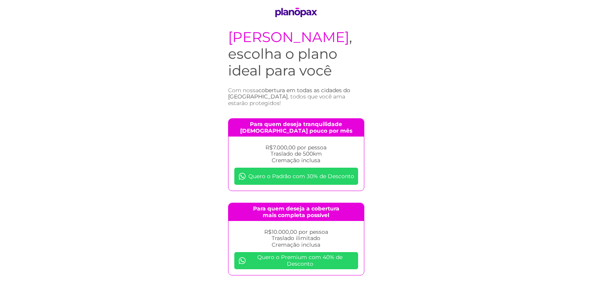 The image size is (592, 284). I want to click on a: Quero o Premium com 40% de Desconto, so click(296, 261).